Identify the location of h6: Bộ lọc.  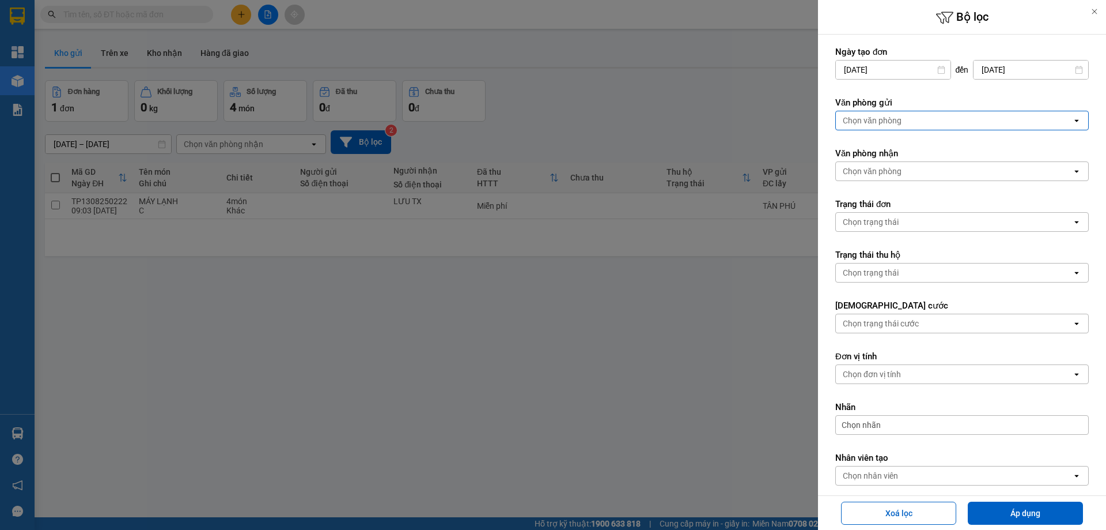
(962, 17).